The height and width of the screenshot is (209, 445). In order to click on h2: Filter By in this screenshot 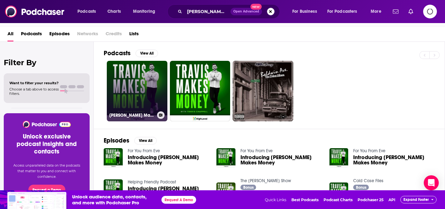, I will do `click(47, 62)`.